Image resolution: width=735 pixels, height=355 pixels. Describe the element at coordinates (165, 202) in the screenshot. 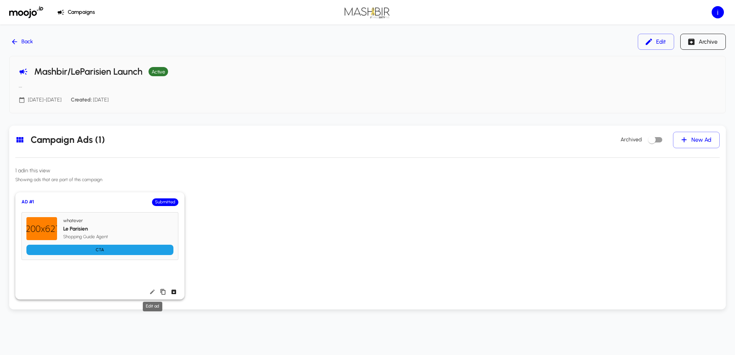

I see `div: Submitted` at that location.